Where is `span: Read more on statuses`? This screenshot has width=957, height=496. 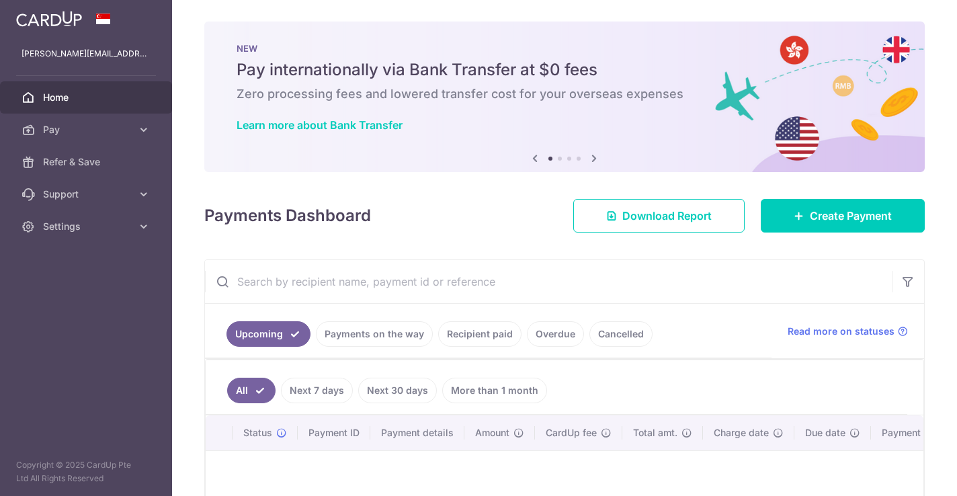 span: Read more on statuses is located at coordinates (841, 331).